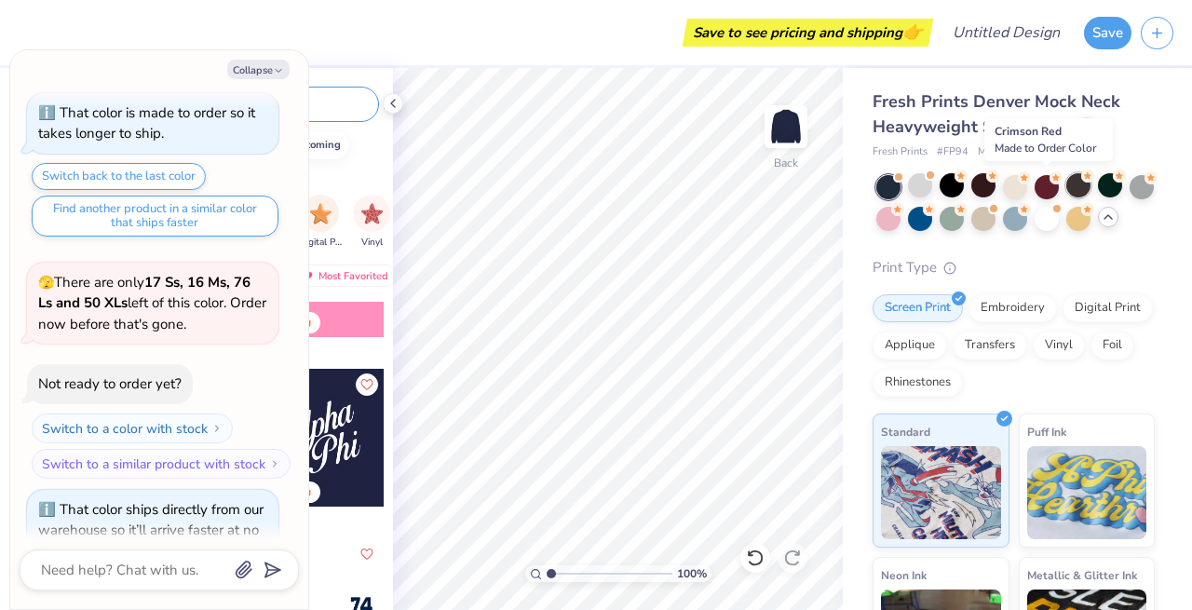 The height and width of the screenshot is (610, 1192). I want to click on span: Metallic & Glitter Ink, so click(1082, 574).